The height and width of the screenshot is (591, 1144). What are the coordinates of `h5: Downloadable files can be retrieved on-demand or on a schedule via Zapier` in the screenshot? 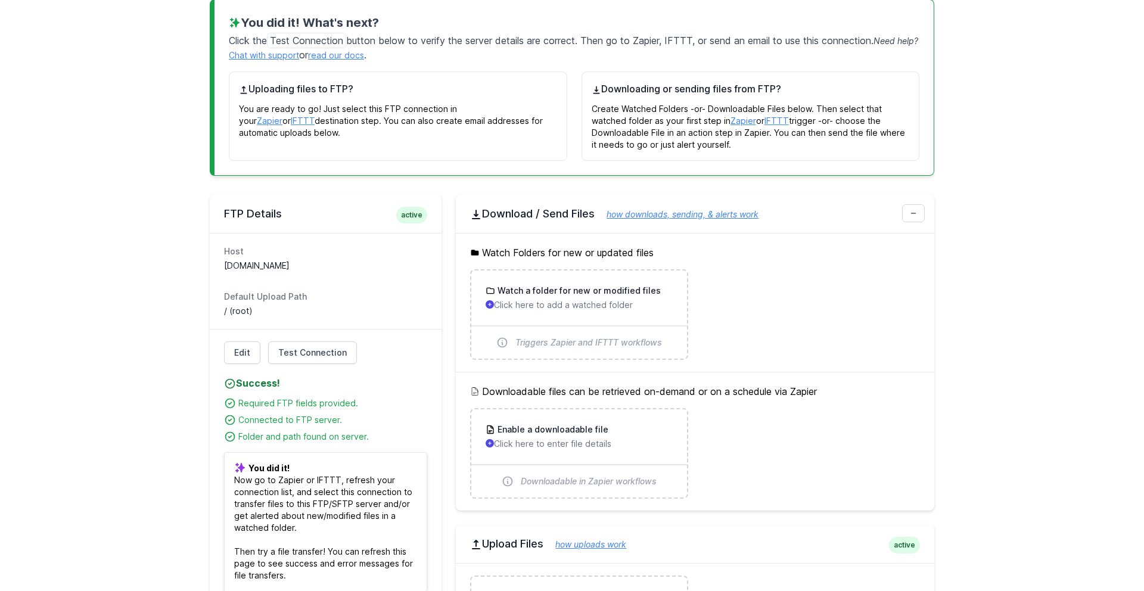 It's located at (695, 392).